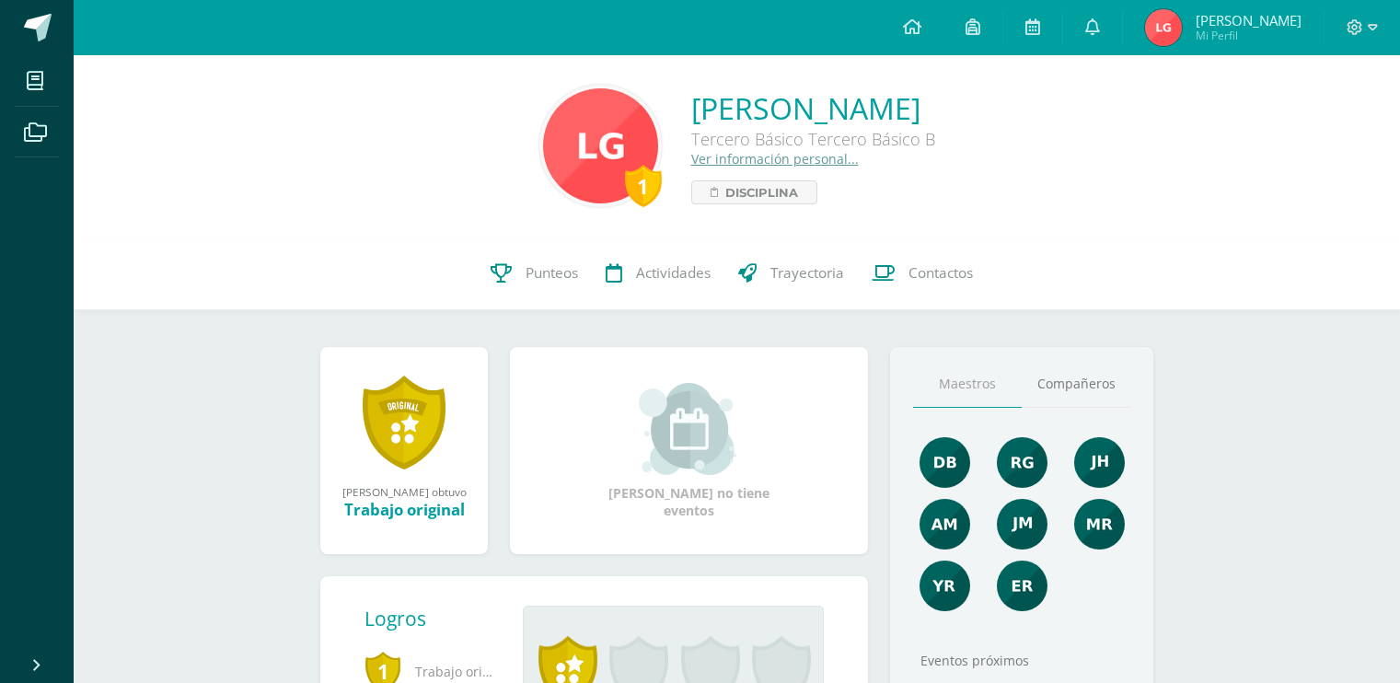 Image resolution: width=1400 pixels, height=683 pixels. What do you see at coordinates (754, 192) in the screenshot?
I see `a: Disciplina` at bounding box center [754, 192].